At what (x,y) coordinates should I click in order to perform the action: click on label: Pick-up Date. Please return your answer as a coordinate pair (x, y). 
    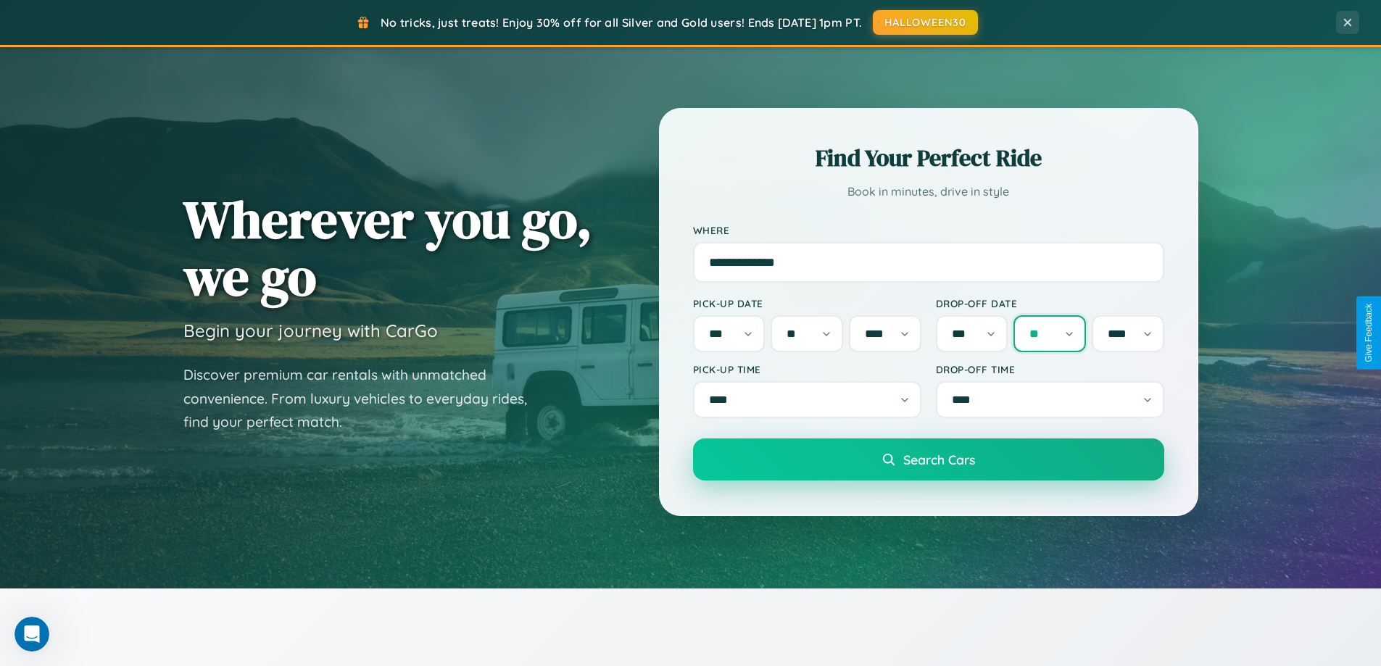
    Looking at the image, I should click on (807, 303).